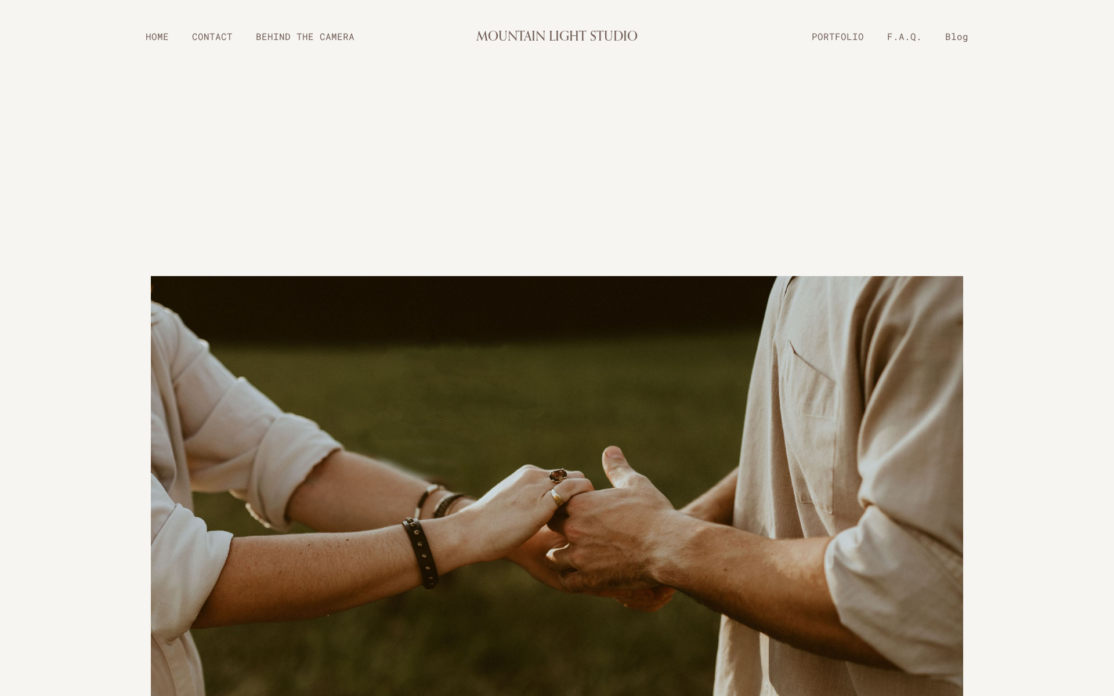  What do you see at coordinates (557, 37) in the screenshot?
I see `span: MOUNTAIN LIGHT STUDIO` at bounding box center [557, 37].